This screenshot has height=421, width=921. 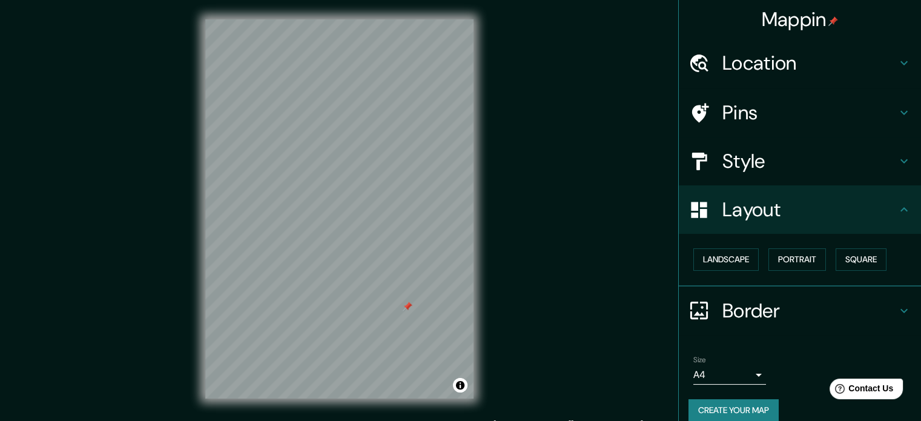 I want to click on h4: Location, so click(x=810, y=63).